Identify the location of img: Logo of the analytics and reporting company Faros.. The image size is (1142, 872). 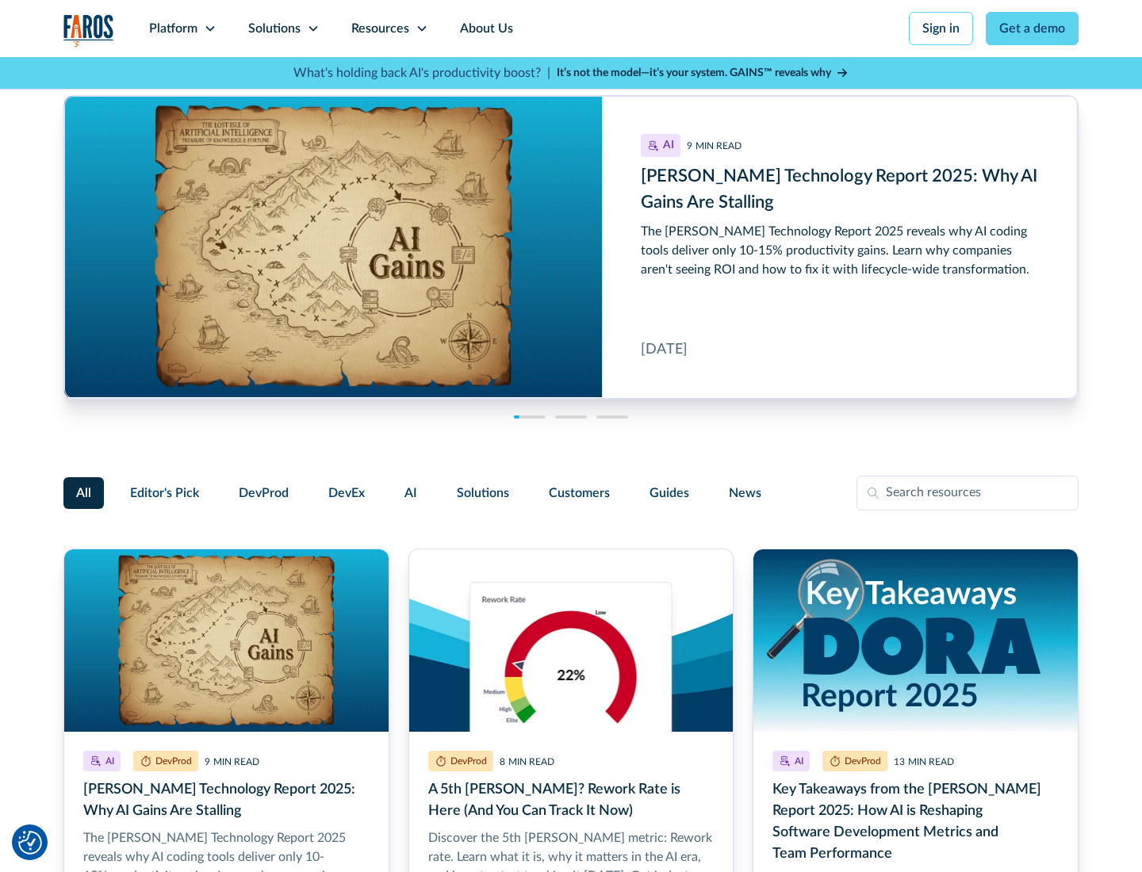
(89, 30).